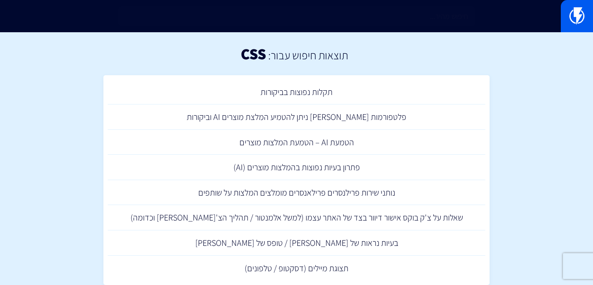  Describe the element at coordinates (297, 142) in the screenshot. I see `a: הטמעת AI – הטמעת המלצות מוצרים` at that location.